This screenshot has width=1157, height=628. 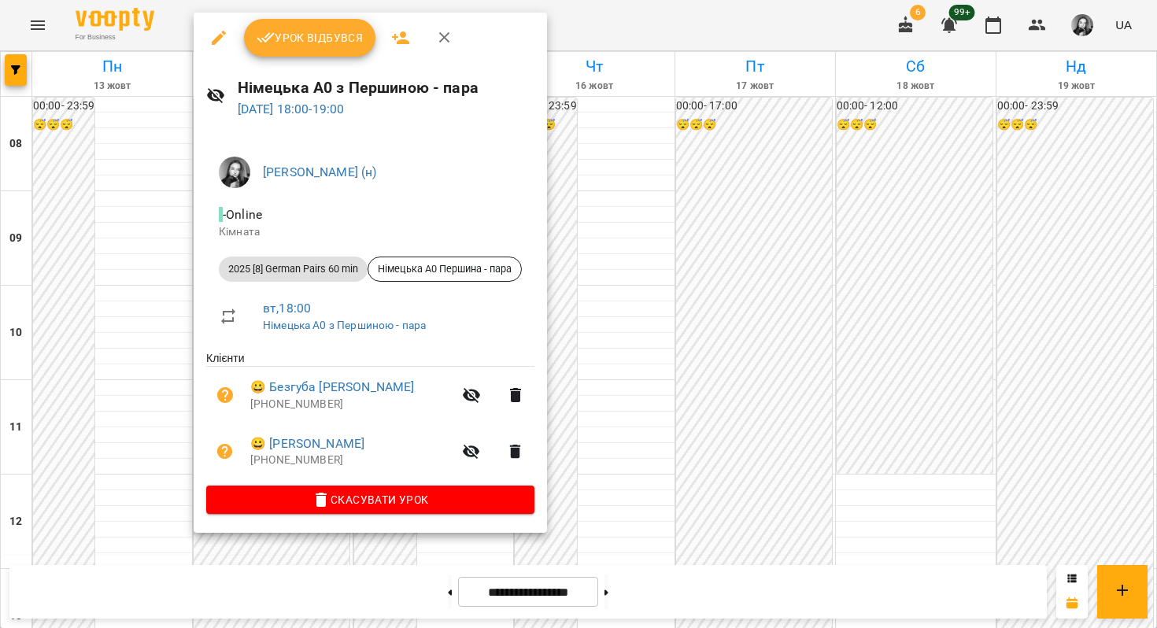 What do you see at coordinates (293, 269) in the screenshot?
I see `span: 2025 [8] German Pairs 60 min` at bounding box center [293, 269].